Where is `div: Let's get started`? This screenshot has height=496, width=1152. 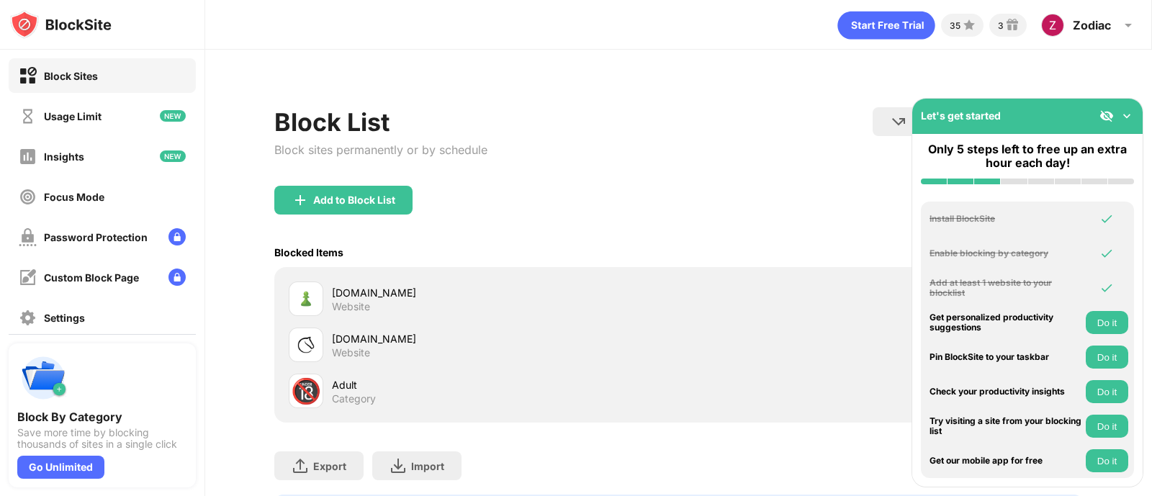 div: Let's get started is located at coordinates (960, 115).